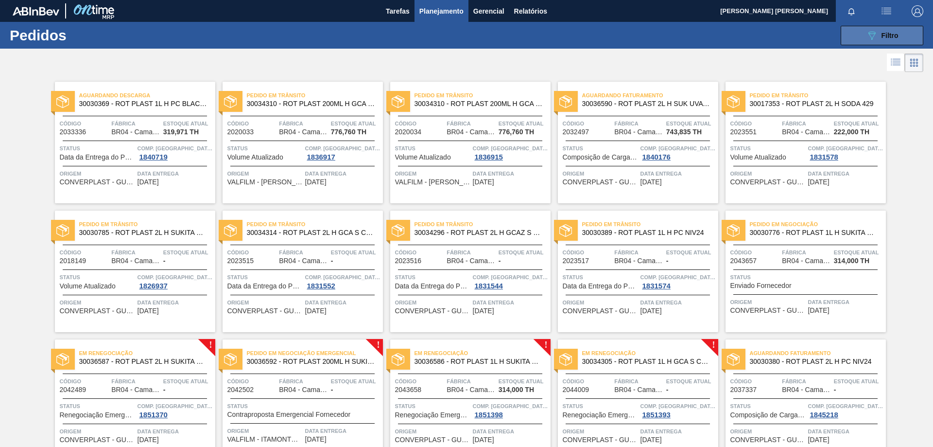 This screenshot has width=933, height=447. Describe the element at coordinates (917, 11) in the screenshot. I see `img: Logout` at that location.